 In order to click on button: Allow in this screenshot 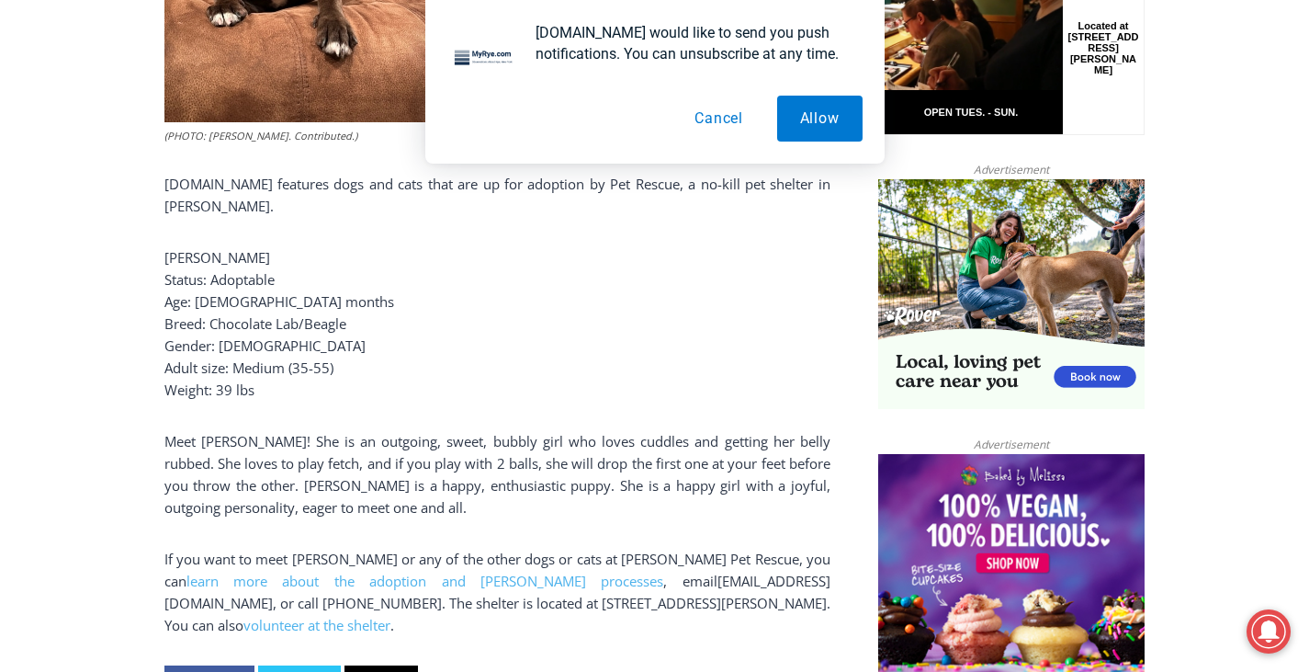, I will do `click(819, 119)`.